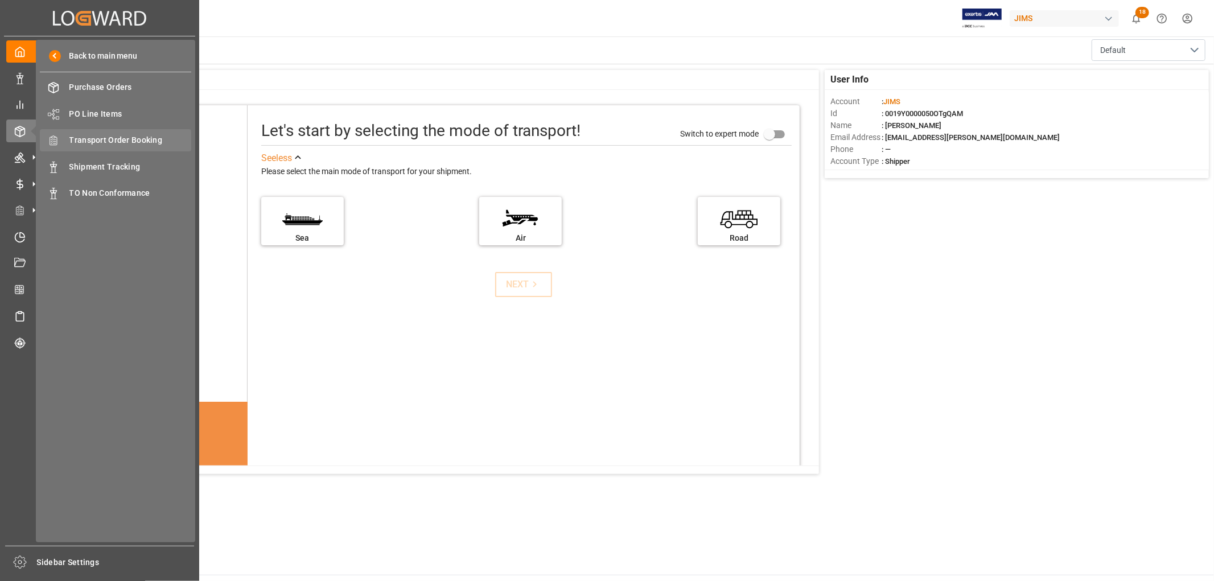 The image size is (1214, 581). Describe the element at coordinates (116, 193) in the screenshot. I see `a: TO Non Conformance` at that location.